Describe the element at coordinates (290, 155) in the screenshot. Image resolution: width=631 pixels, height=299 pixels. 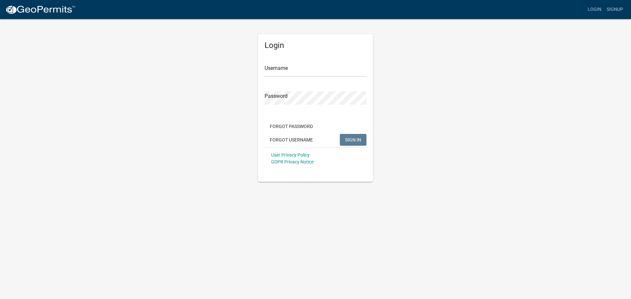
I see `a: User Privacy Policy` at that location.